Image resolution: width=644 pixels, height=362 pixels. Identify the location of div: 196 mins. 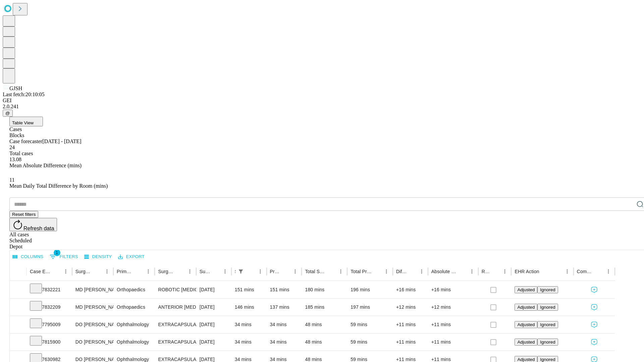
(370, 290).